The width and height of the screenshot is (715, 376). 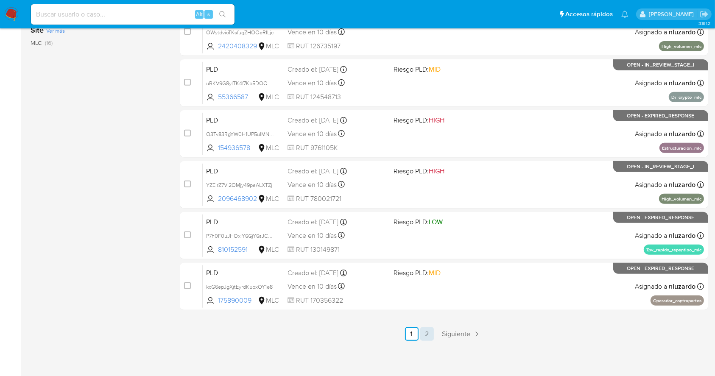 I want to click on span: 3.161.2, so click(x=705, y=23).